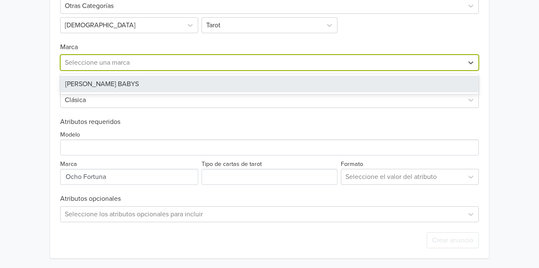  What do you see at coordinates (269, 79) in the screenshot?
I see `h6: Tipo de listado` at bounding box center [269, 79].